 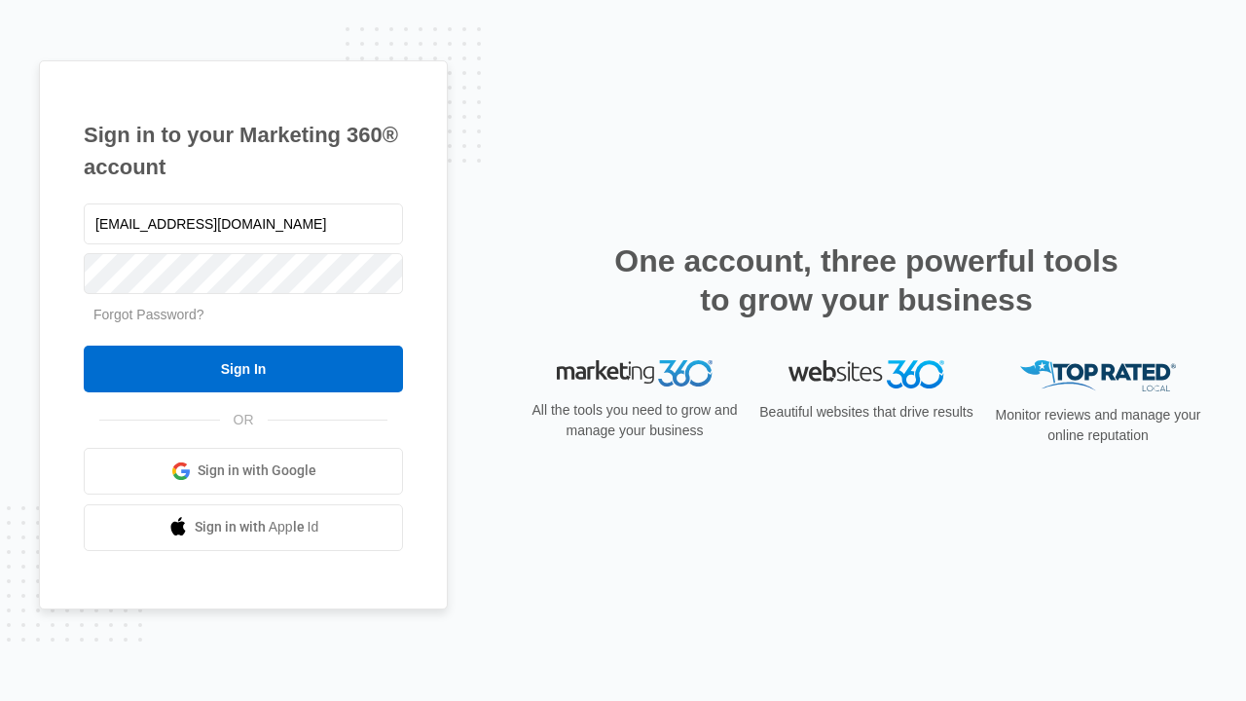 What do you see at coordinates (243, 151) in the screenshot?
I see `h1: Sign in to your Marketing 360® account` at bounding box center [243, 151].